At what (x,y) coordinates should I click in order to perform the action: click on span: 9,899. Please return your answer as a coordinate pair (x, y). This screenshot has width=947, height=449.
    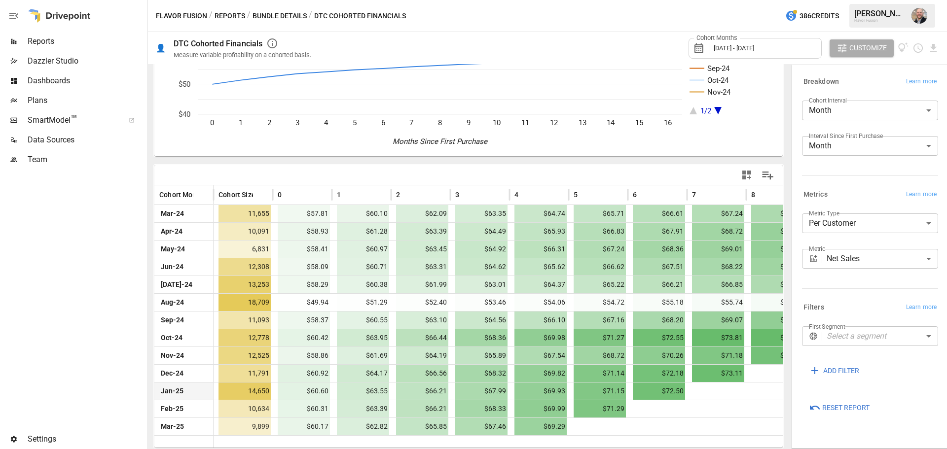
    Looking at the image, I should click on (245, 427).